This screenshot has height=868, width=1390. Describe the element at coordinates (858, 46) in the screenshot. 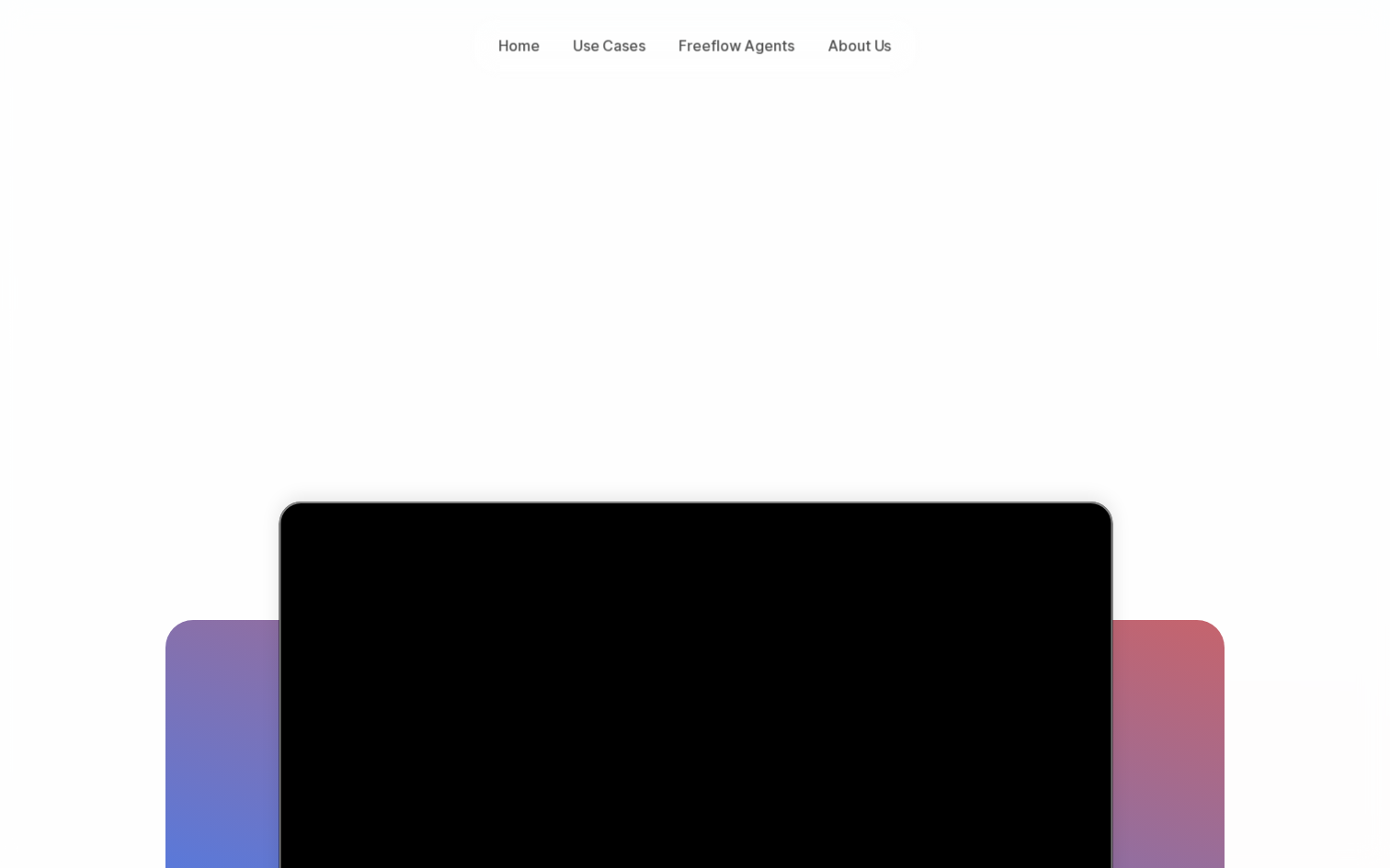

I see `a: About Us` at that location.